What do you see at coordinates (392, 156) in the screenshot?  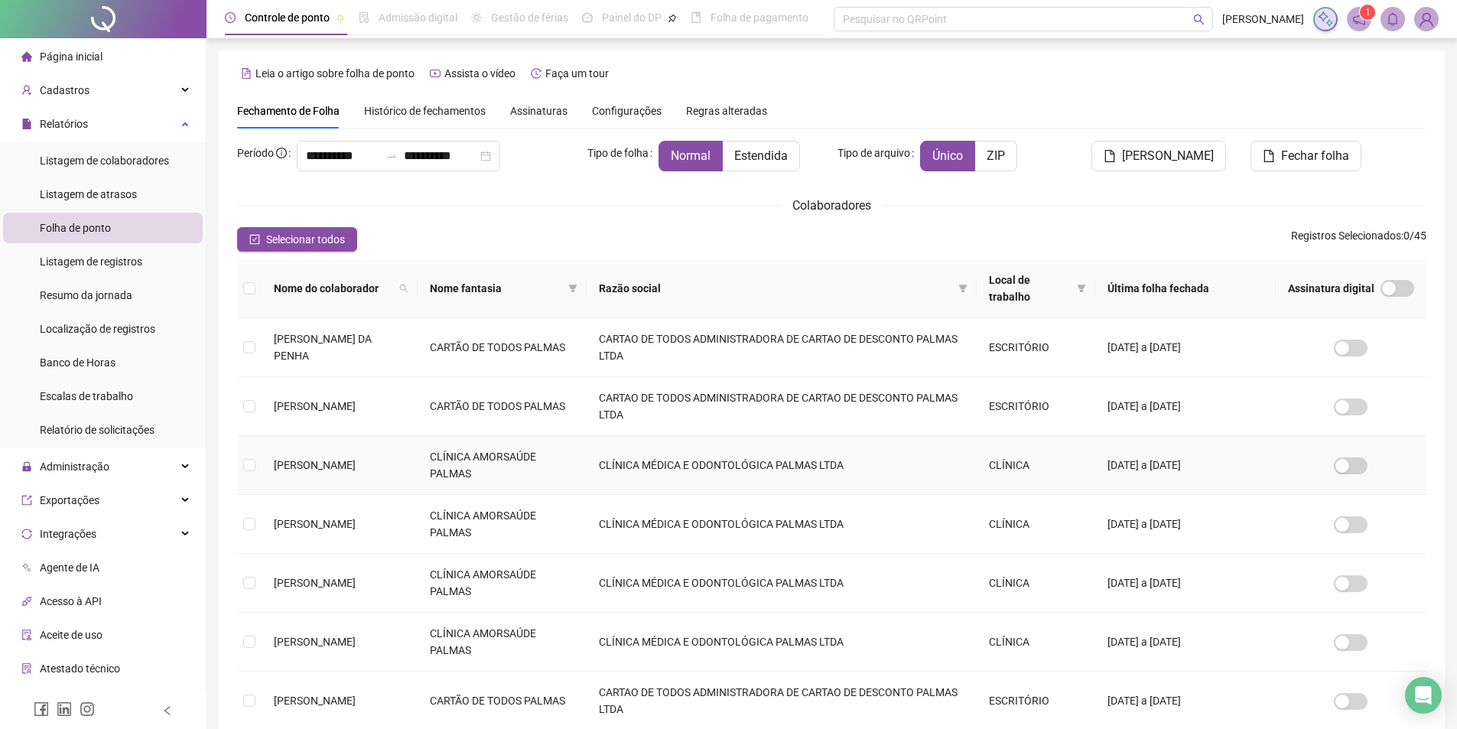 I see `span: to` at bounding box center [392, 156].